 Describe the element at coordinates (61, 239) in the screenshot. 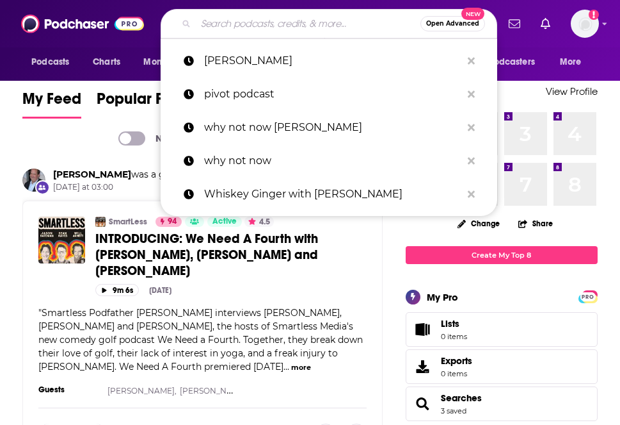

I see `a: INTRODUCING: We Need A Fourth with Brian Baumgartner, Cooper Manning and Kenny Mayne` at that location.